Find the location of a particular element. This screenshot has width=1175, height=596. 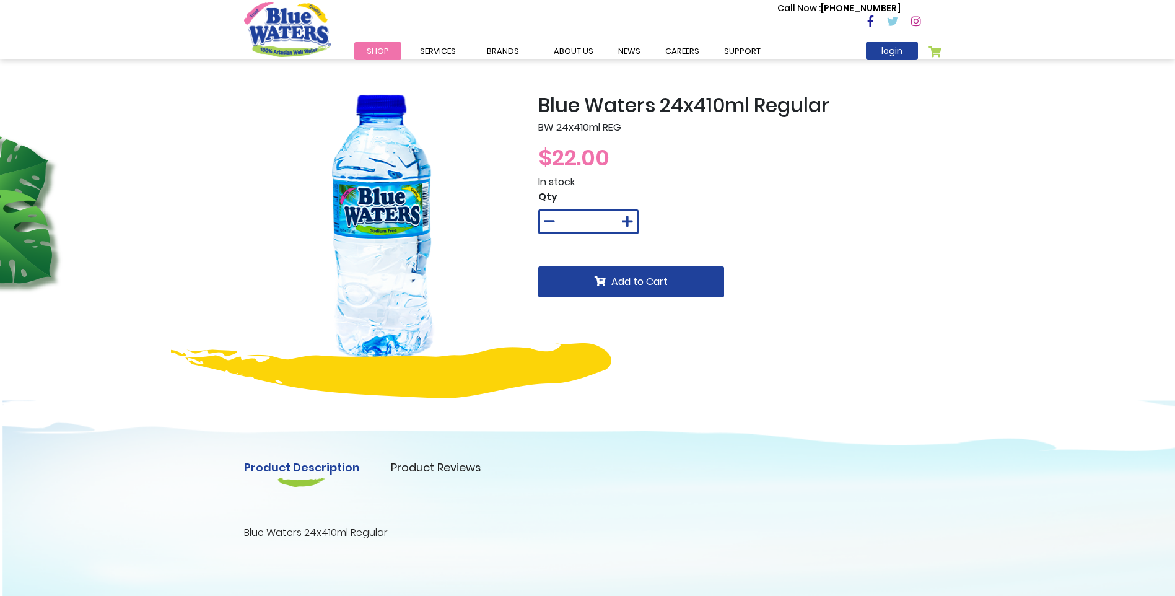

span: Qty is located at coordinates (547, 196).